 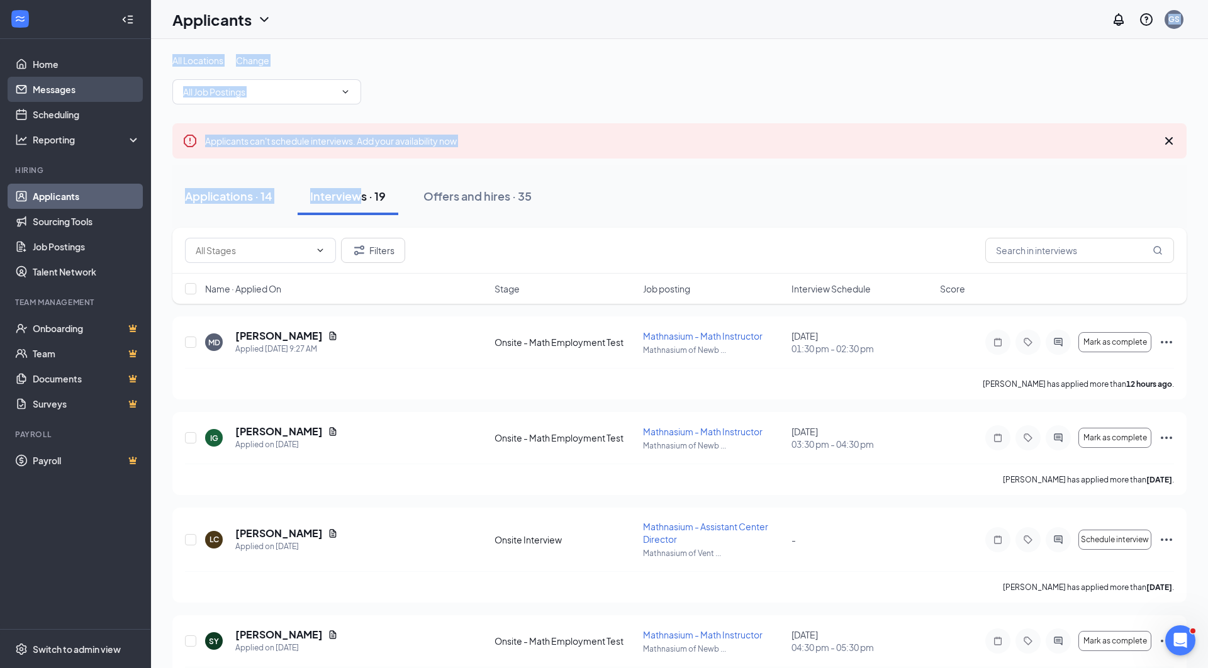 I want to click on svg: Analysis, so click(x=21, y=140).